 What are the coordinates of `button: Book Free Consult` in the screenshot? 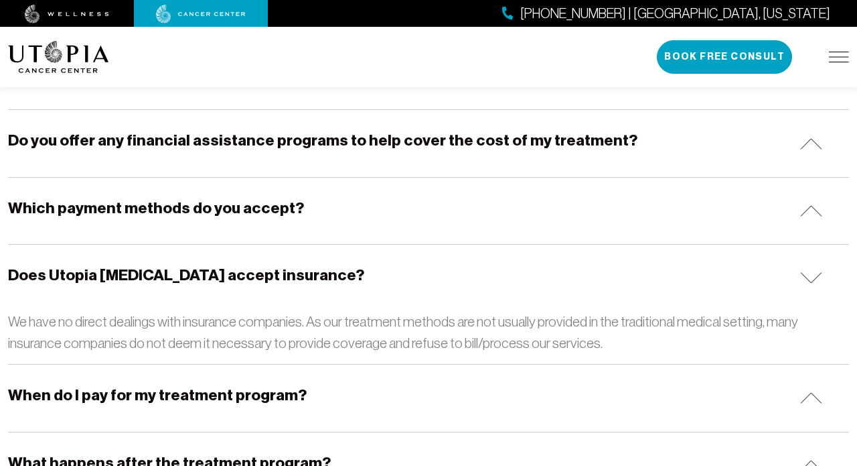 It's located at (725, 57).